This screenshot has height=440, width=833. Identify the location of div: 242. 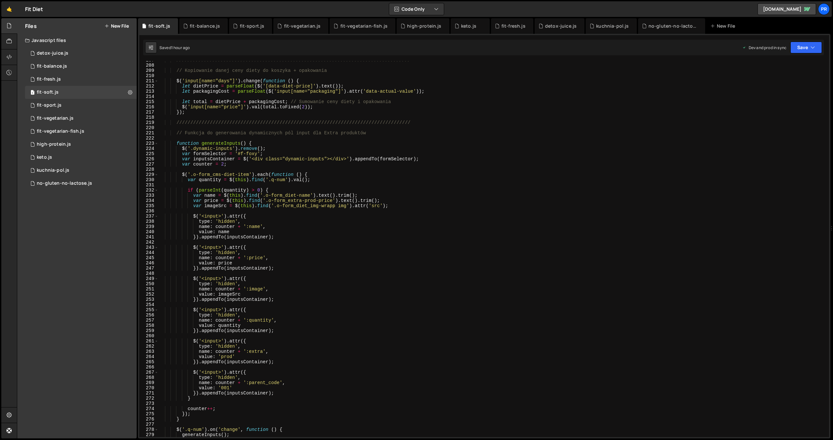
(149, 242).